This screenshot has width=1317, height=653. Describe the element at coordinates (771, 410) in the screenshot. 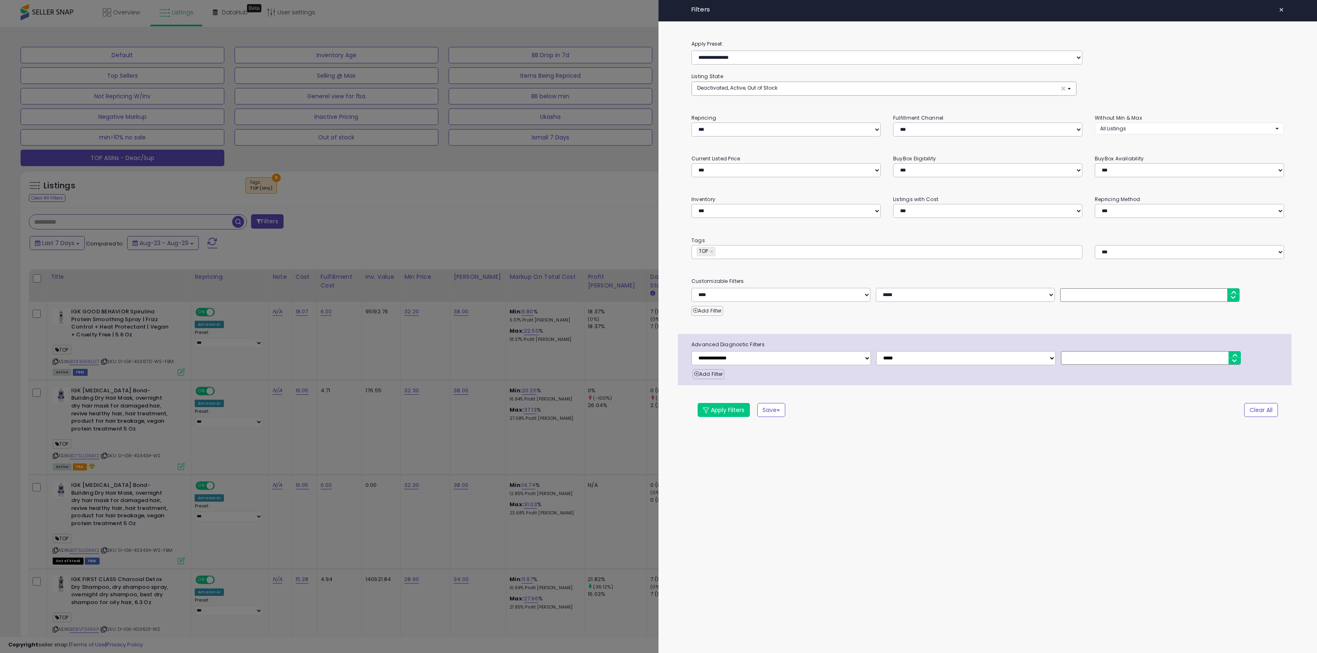

I see `button: Save` at that location.